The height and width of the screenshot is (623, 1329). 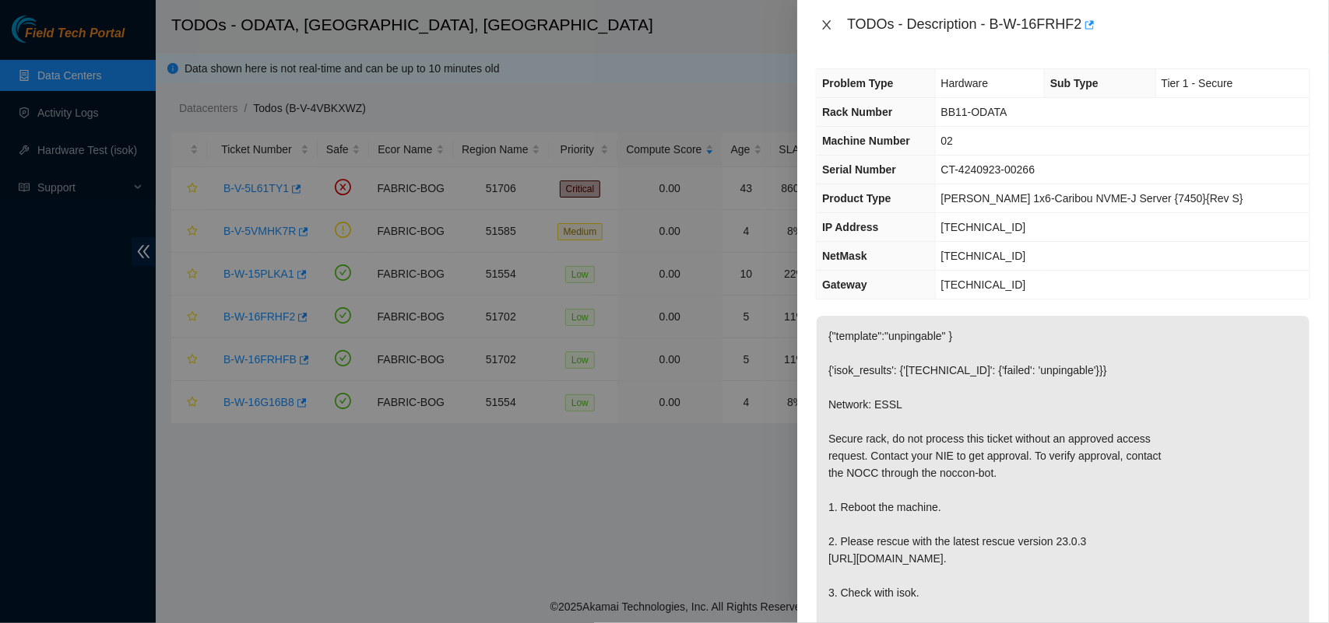 What do you see at coordinates (856, 198) in the screenshot?
I see `span: Product Type` at bounding box center [856, 198].